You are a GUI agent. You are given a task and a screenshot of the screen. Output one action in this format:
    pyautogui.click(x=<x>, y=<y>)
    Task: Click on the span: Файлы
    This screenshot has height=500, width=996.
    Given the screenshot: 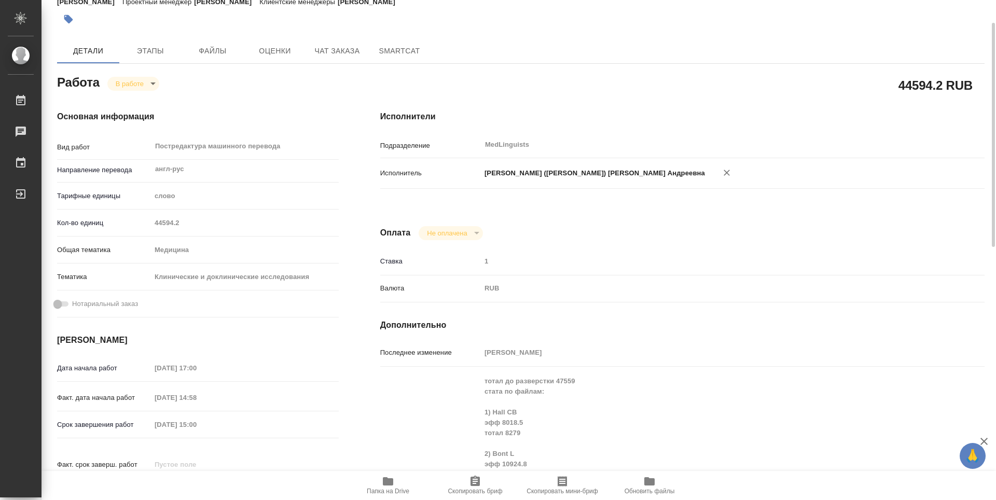 What is the action you would take?
    pyautogui.click(x=213, y=51)
    